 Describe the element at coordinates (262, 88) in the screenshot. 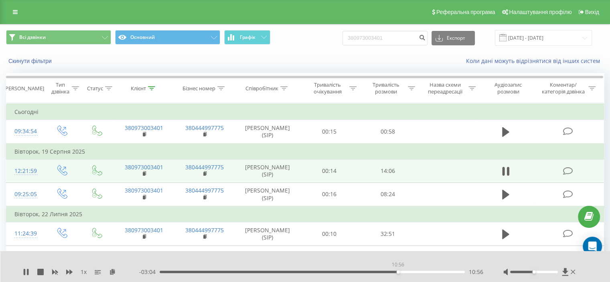

I see `div: Співробітник` at that location.